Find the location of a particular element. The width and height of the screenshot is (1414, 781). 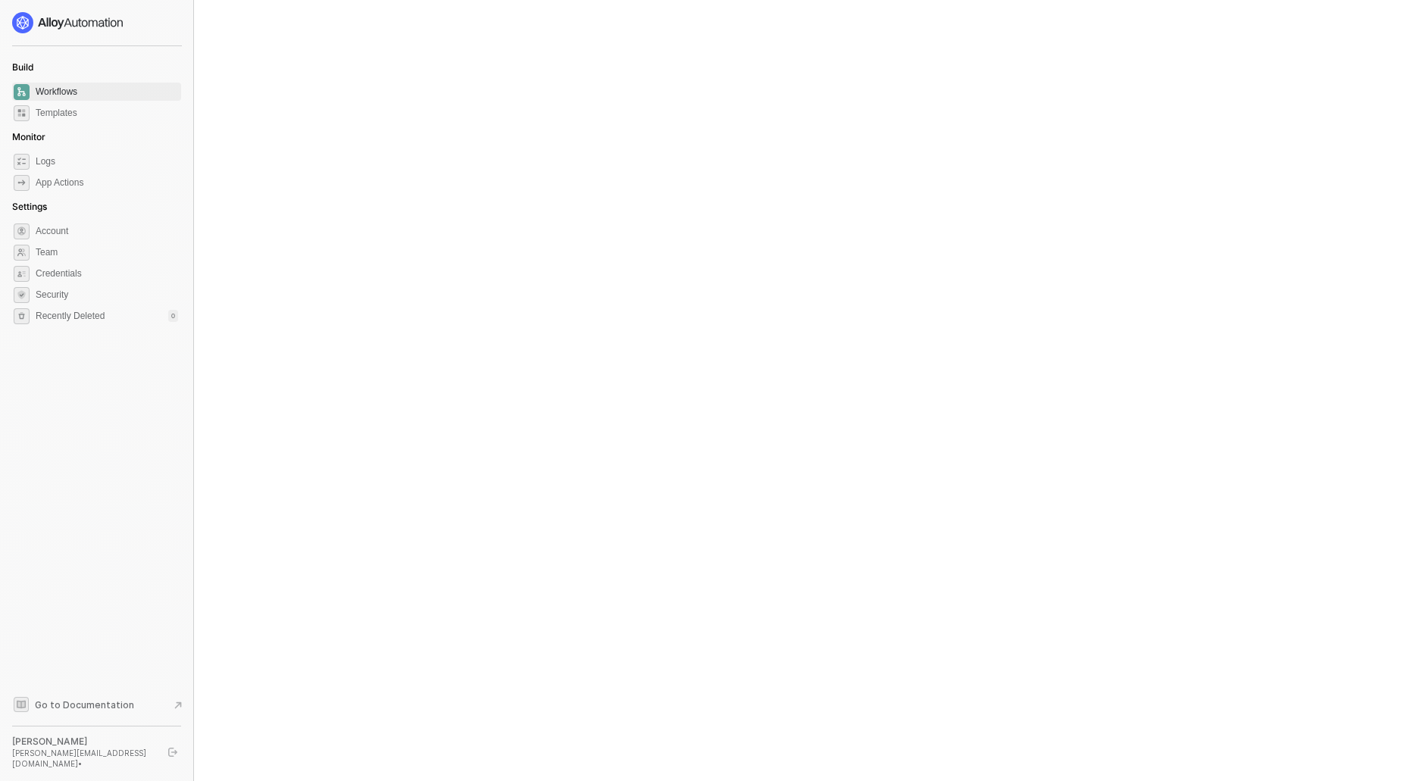

span: Logs is located at coordinates (107, 161).